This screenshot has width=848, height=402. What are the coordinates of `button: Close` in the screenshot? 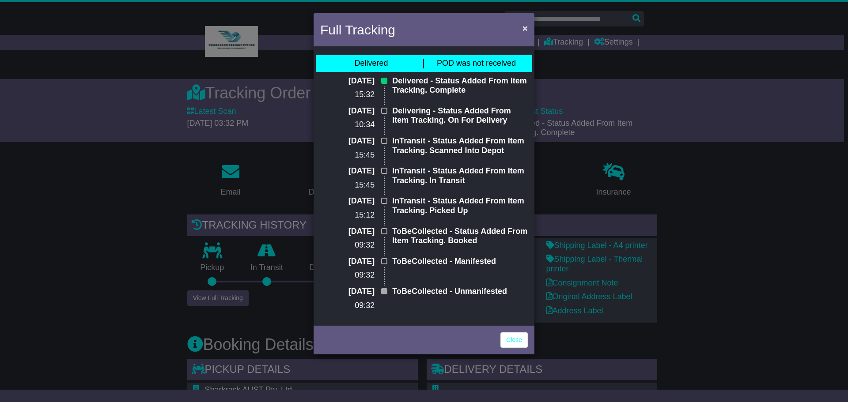 It's located at (525, 28).